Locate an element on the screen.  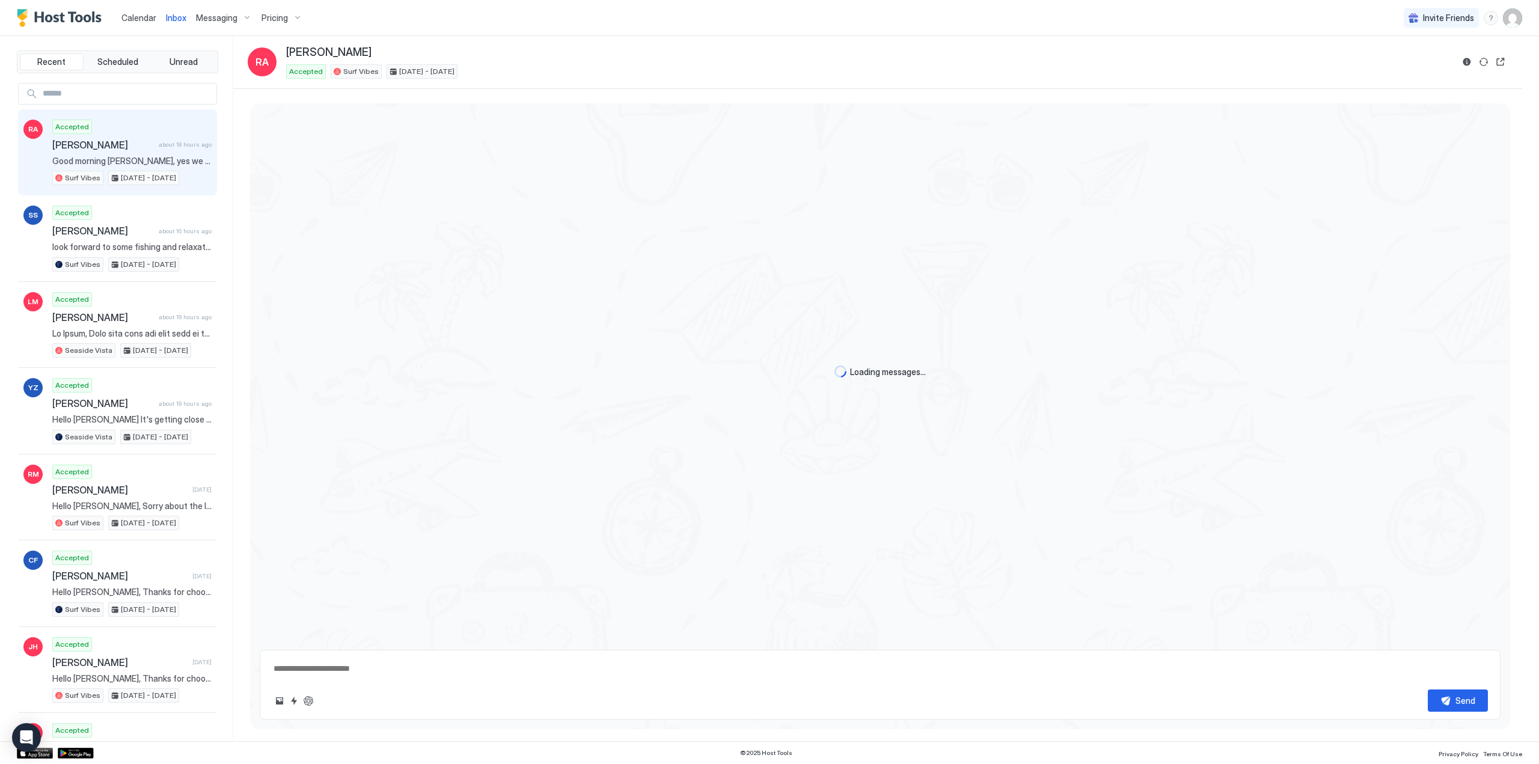
div: Host Tools Logo is located at coordinates (62, 18).